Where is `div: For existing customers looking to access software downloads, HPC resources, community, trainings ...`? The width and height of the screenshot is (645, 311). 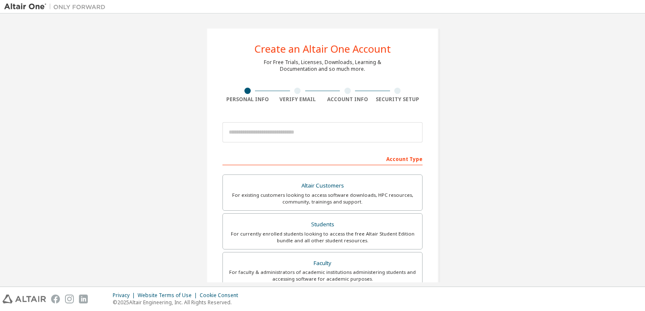 div: For existing customers looking to access software downloads, HPC resources, community, trainings ... is located at coordinates (322, 199).